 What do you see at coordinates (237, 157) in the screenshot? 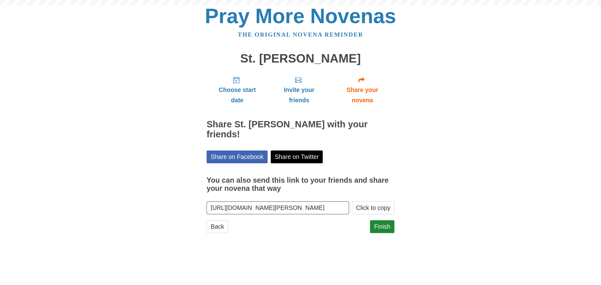
I see `a: Share on Facebook` at bounding box center [237, 157].